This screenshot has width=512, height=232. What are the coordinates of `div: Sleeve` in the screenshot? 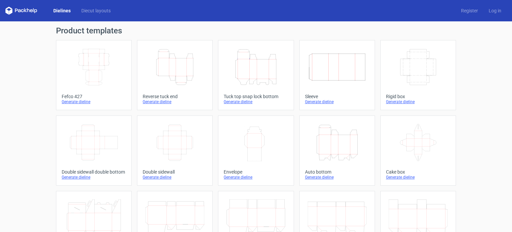 It's located at (337, 96).